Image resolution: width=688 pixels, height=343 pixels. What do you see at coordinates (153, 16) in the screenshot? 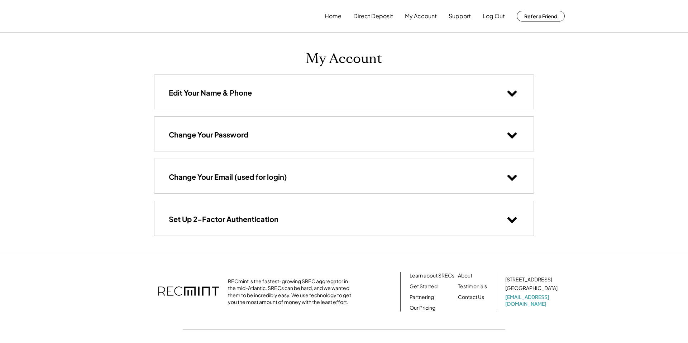
I see `img: yH5BAEAAAAALAAAAAABAAEAAAIBRAA7` at bounding box center [153, 16].